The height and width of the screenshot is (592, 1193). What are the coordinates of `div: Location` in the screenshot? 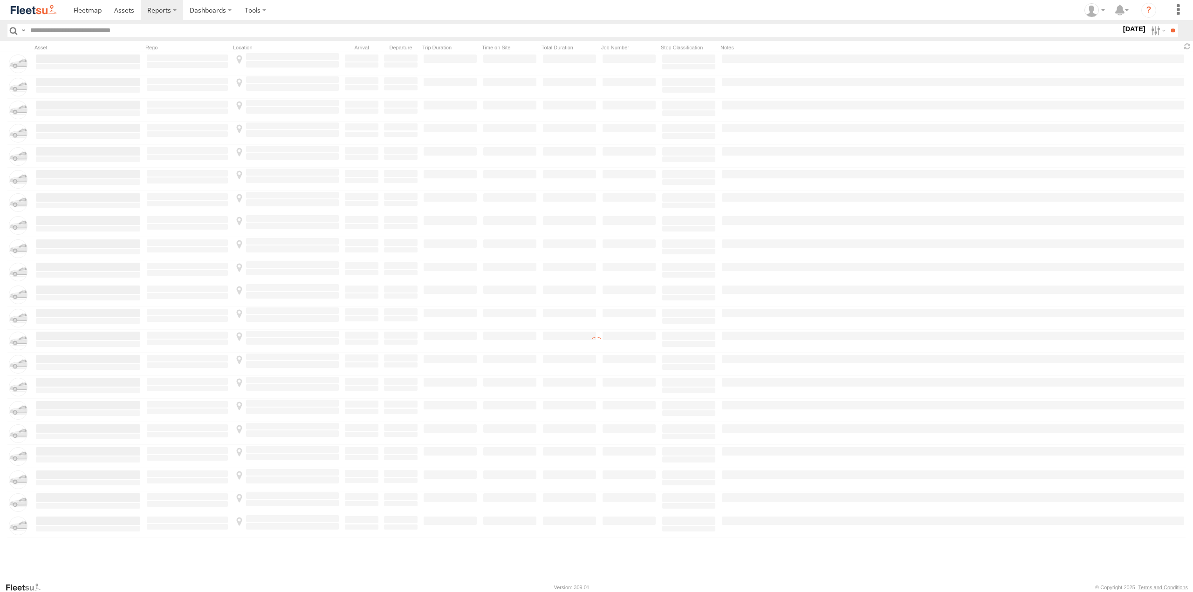 It's located at (287, 48).